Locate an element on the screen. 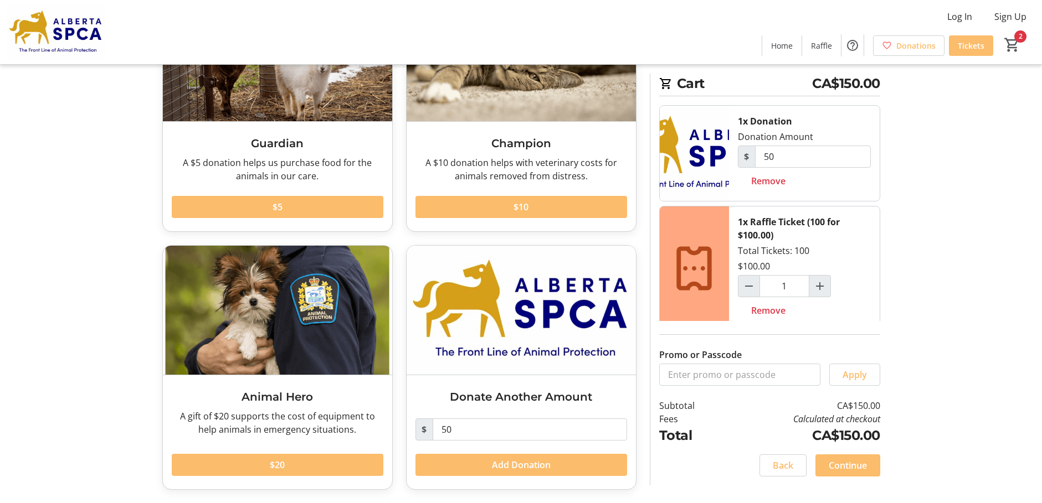 Image resolution: width=1042 pixels, height=503 pixels. span: Home is located at coordinates (781, 45).